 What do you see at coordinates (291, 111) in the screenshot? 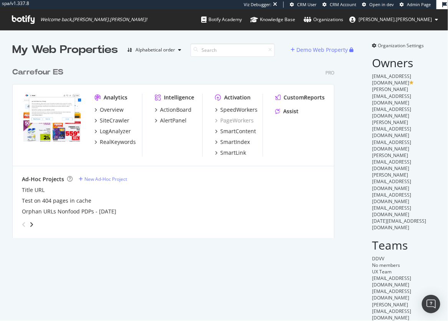
I see `div: Assist` at bounding box center [291, 111].